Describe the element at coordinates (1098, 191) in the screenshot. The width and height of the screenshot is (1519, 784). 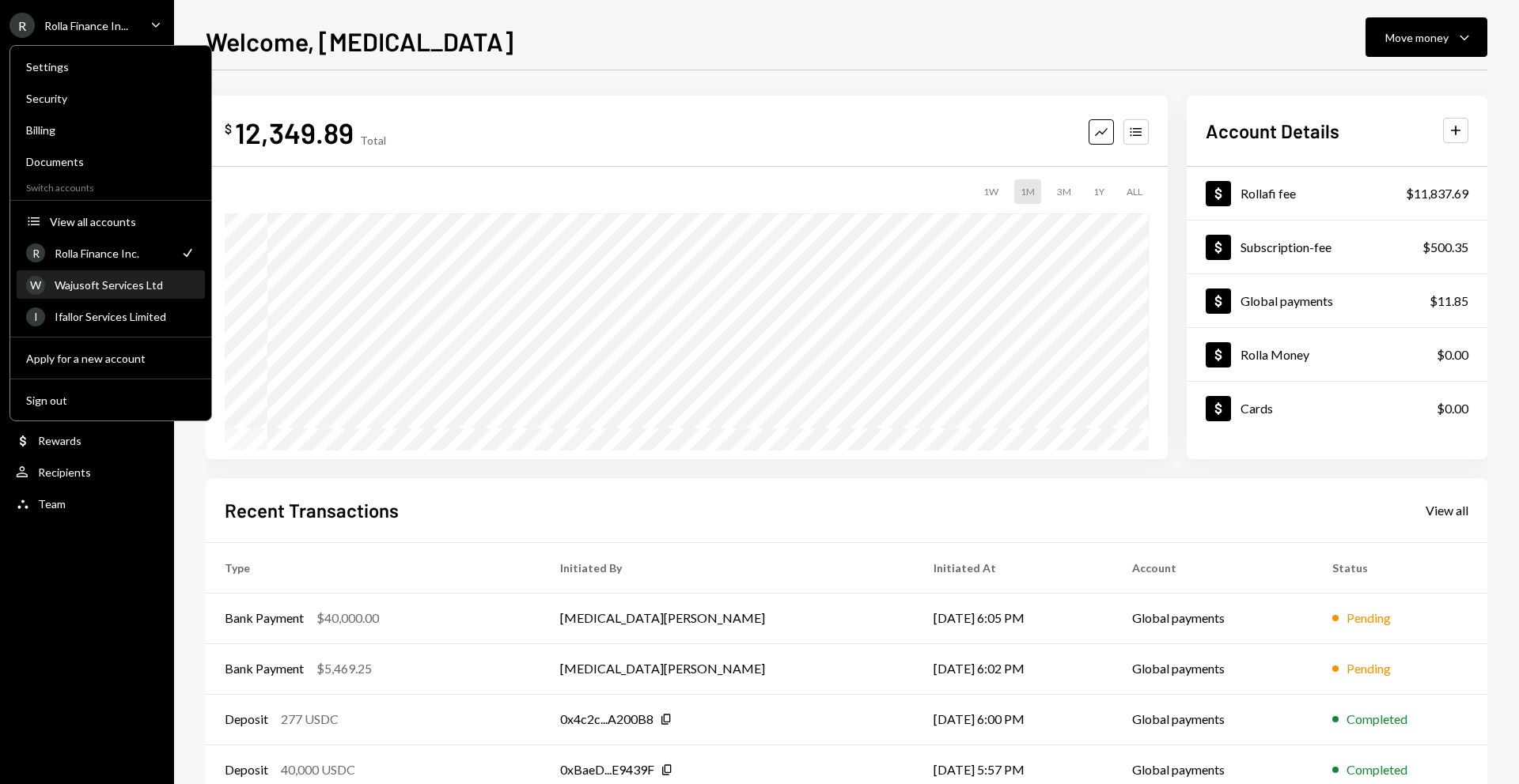
I see `div: 1Y` at that location.